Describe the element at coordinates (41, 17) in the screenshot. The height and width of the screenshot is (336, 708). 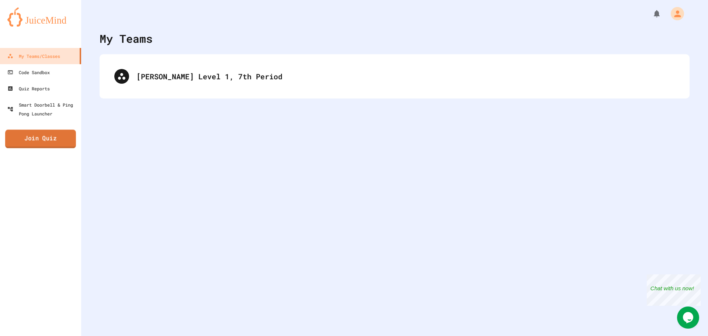
I see `img: logo-orange.svg` at that location.